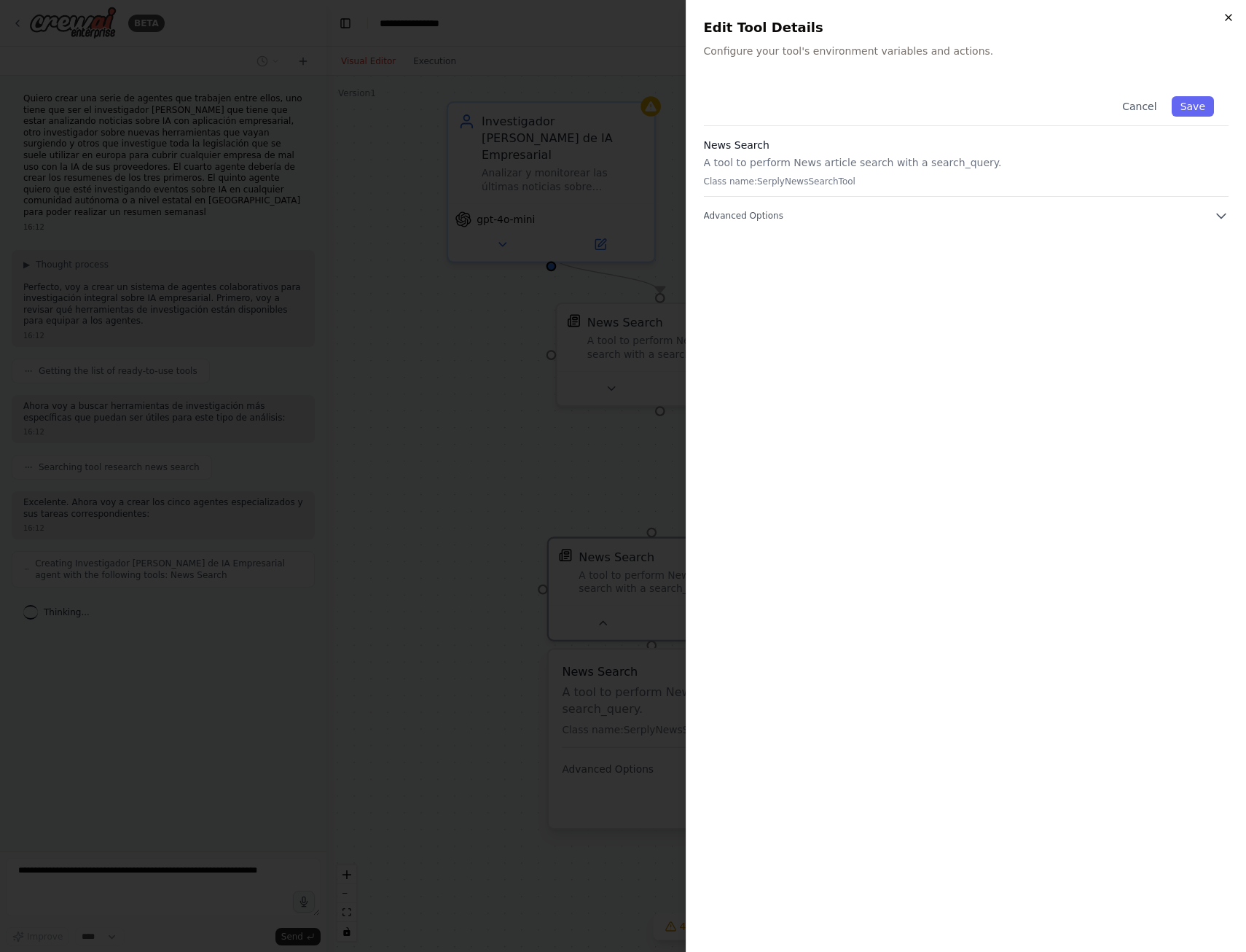 This screenshot has height=952, width=1246. What do you see at coordinates (966, 163) in the screenshot?
I see `p: A tool to perform News article search with a search_query.` at bounding box center [966, 163].